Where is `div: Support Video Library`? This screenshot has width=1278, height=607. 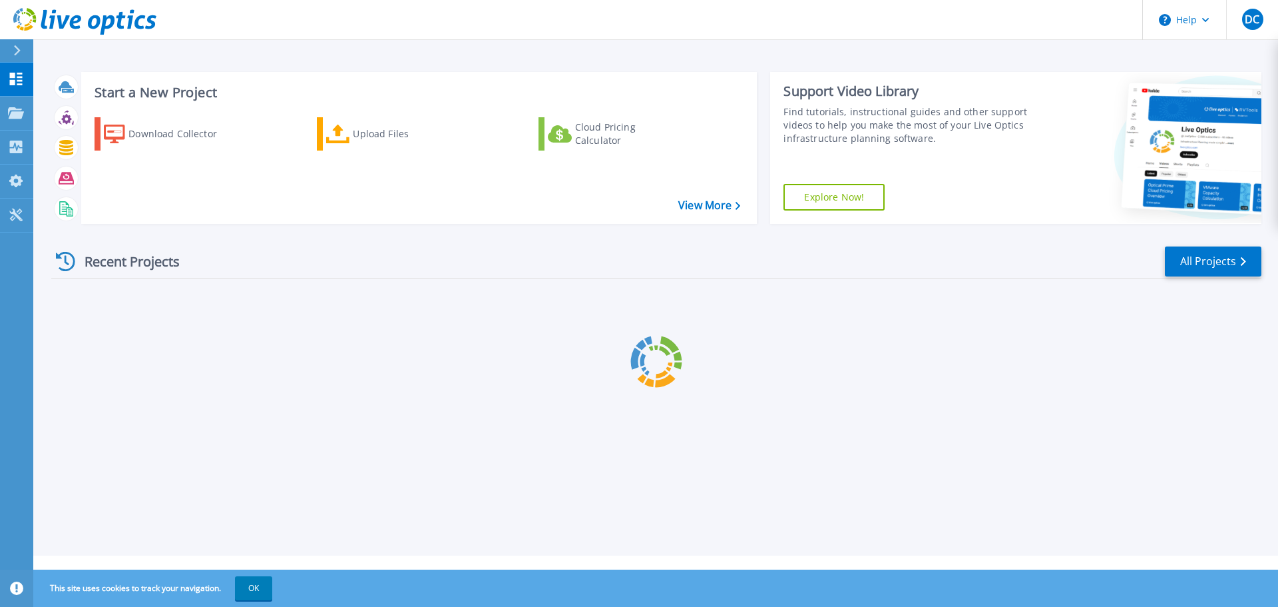 div: Support Video Library is located at coordinates (909, 91).